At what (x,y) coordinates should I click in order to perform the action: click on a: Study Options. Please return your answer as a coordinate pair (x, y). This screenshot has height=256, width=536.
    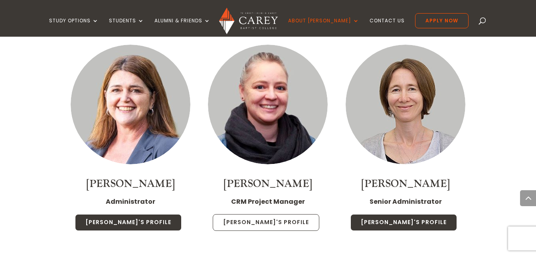
    Looking at the image, I should click on (74, 27).